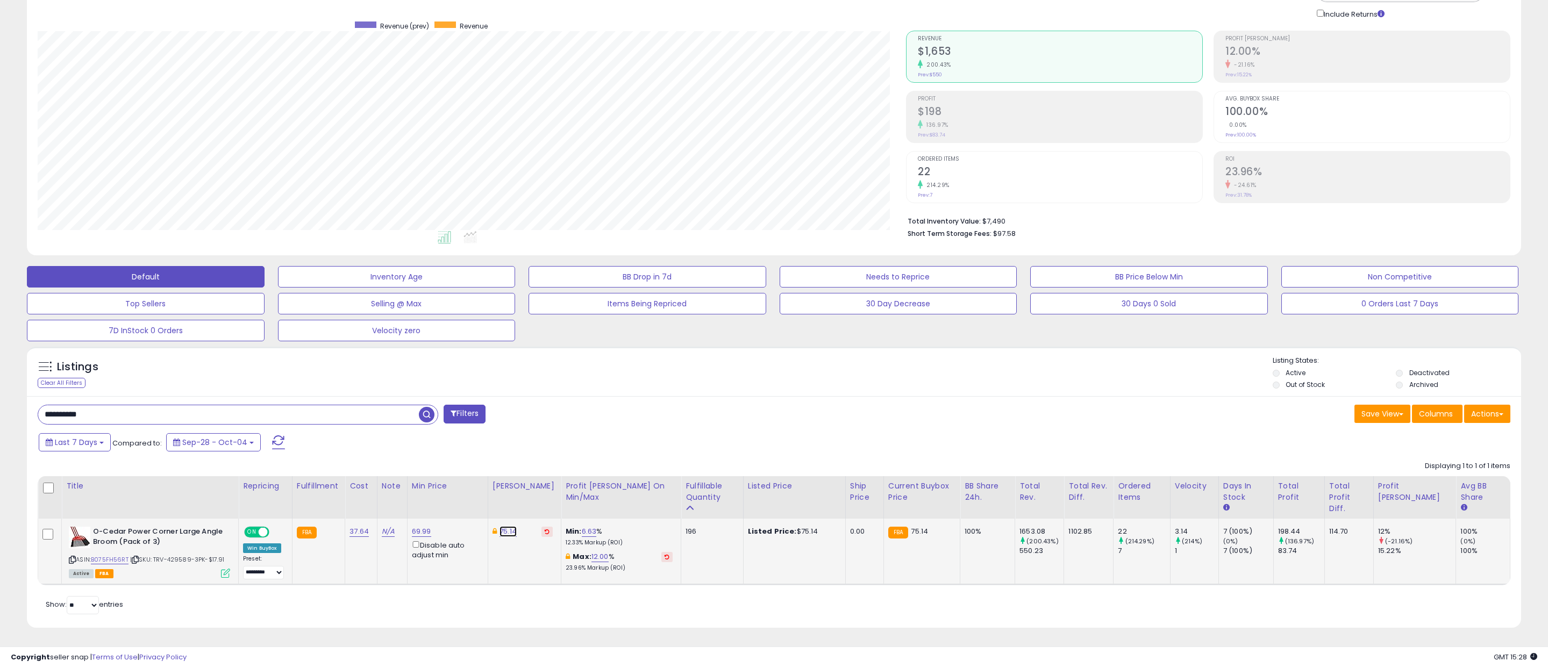  I want to click on div: ASIN:, so click(149, 552).